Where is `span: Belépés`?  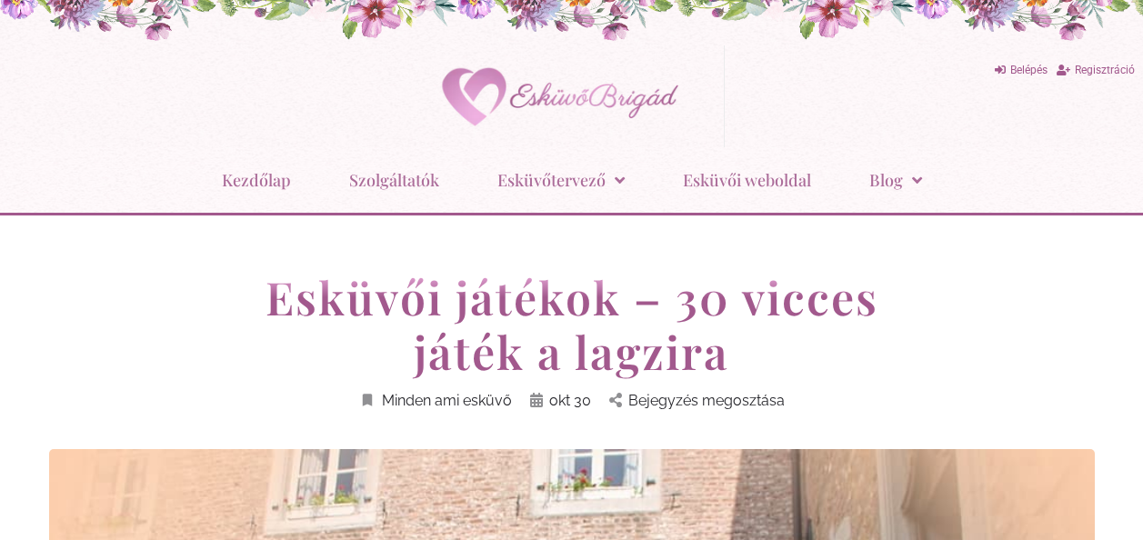
span: Belépés is located at coordinates (1028, 70).